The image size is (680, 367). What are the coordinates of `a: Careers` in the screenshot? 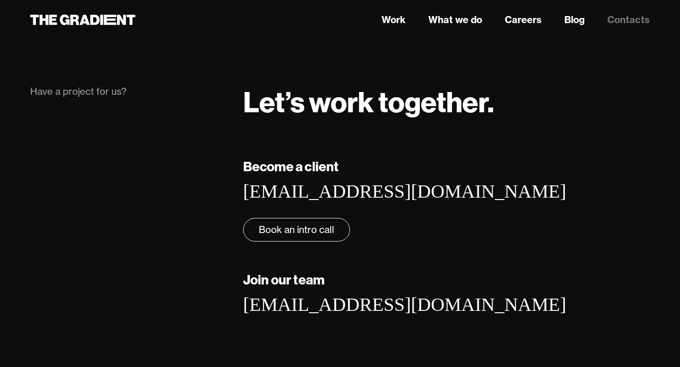 It's located at (523, 20).